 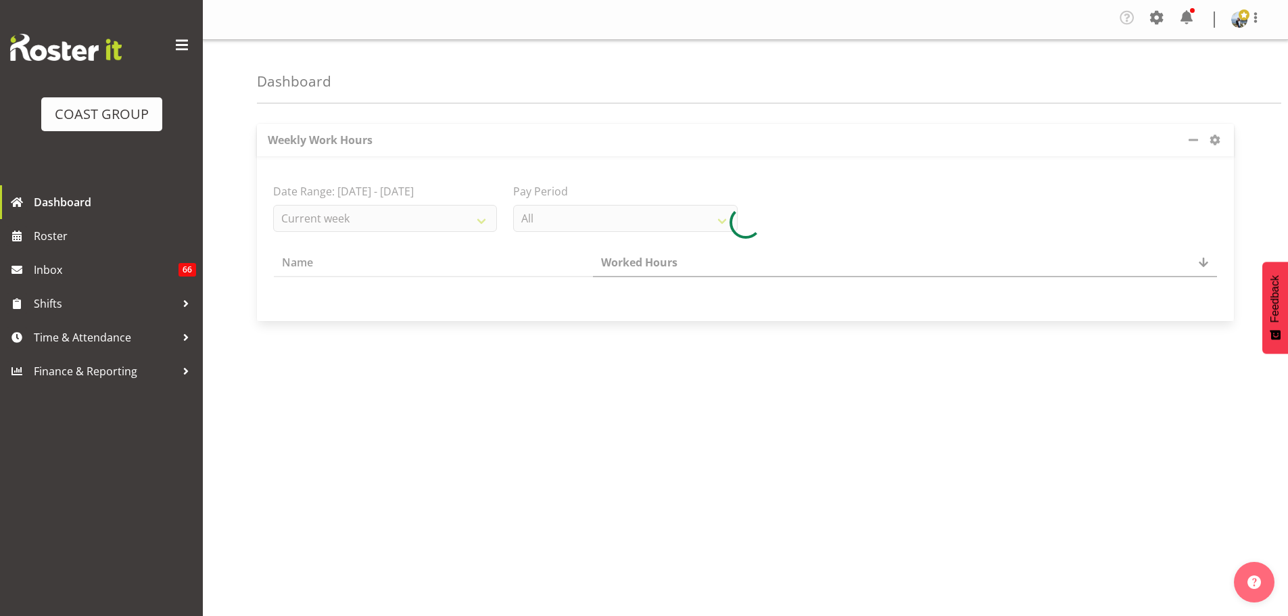 What do you see at coordinates (106, 270) in the screenshot?
I see `span: Inbox` at bounding box center [106, 270].